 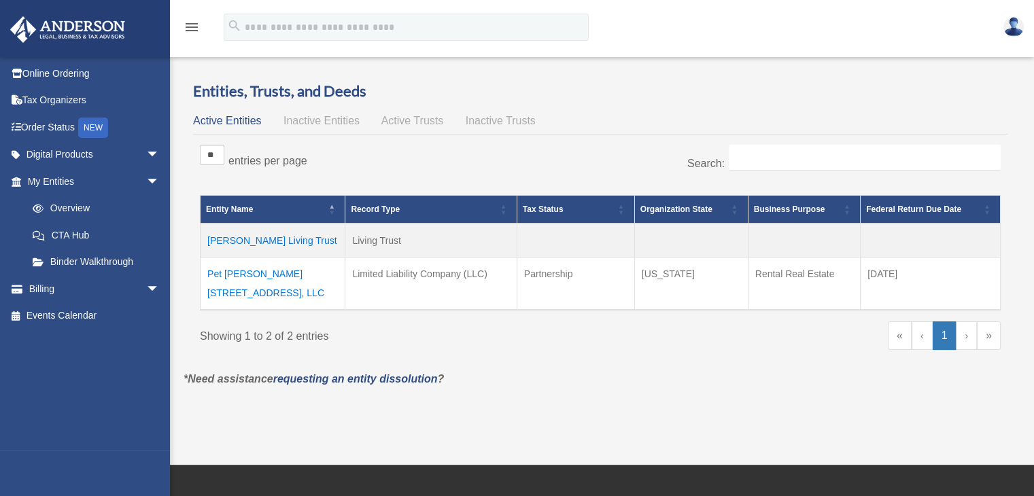 I want to click on th: Business Purpose: Activate to sort, so click(x=803, y=209).